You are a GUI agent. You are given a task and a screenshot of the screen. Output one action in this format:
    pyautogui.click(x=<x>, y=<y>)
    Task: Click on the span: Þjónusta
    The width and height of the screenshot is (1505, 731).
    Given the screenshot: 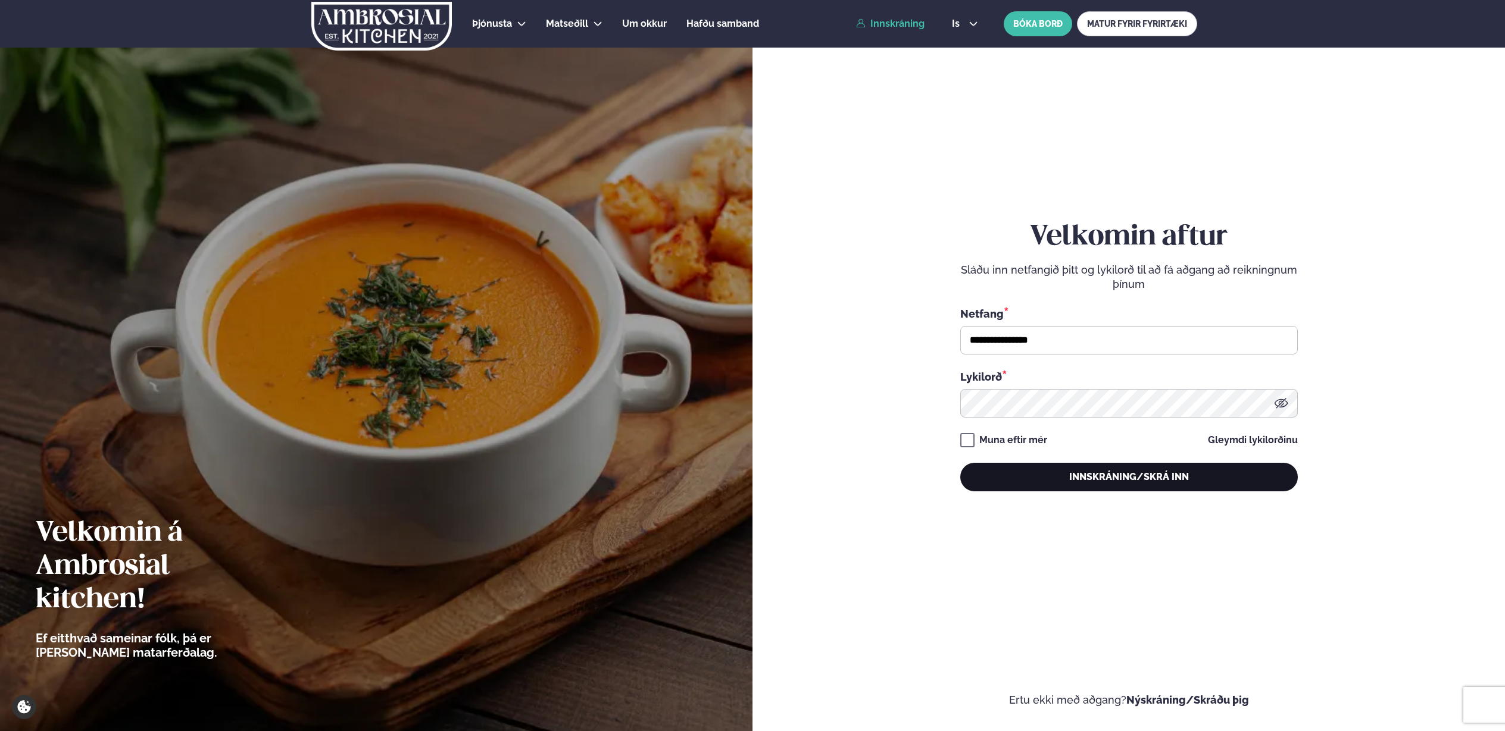 What is the action you would take?
    pyautogui.click(x=492, y=23)
    